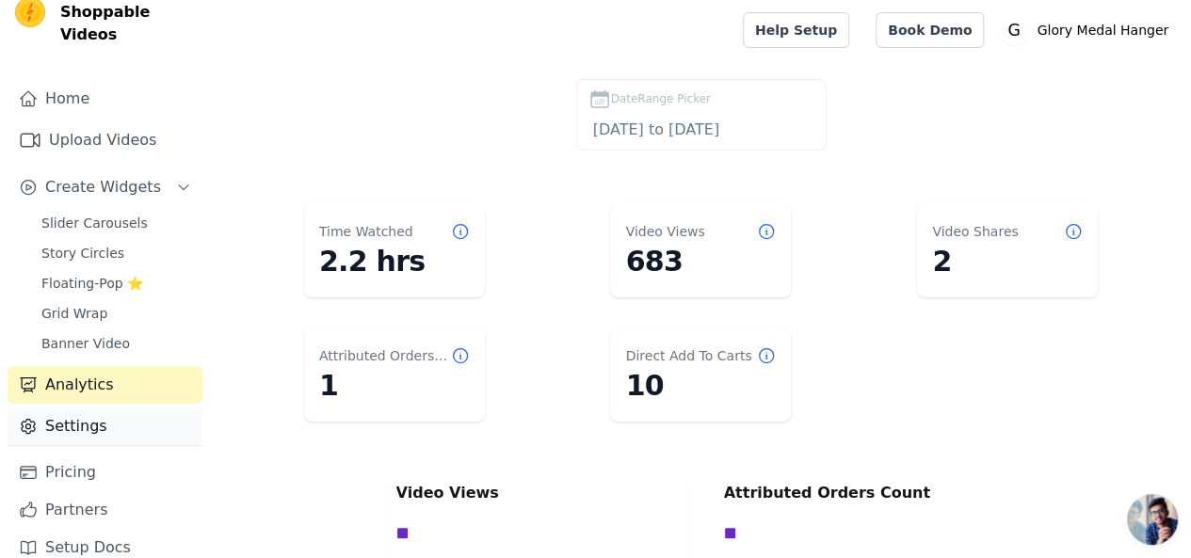 The image size is (1191, 558). I want to click on dt: Video Views, so click(665, 232).